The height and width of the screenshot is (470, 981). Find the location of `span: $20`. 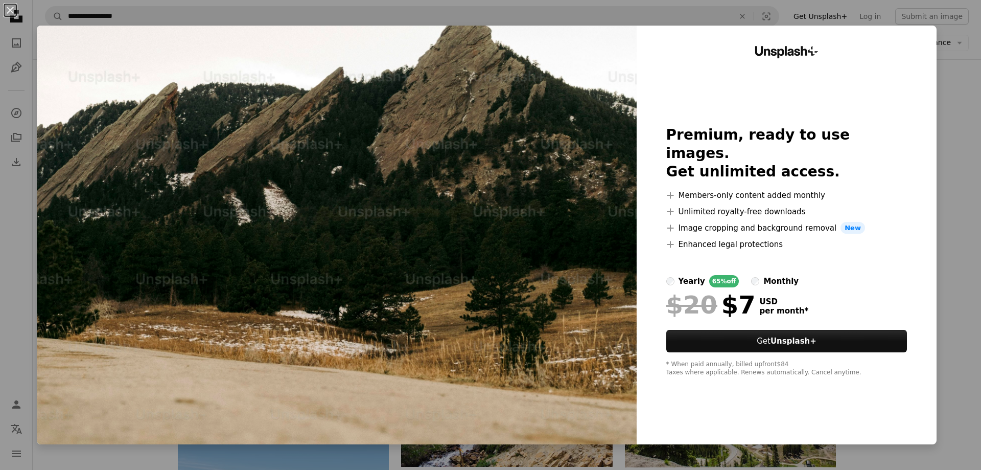

span: $20 is located at coordinates (692, 305).